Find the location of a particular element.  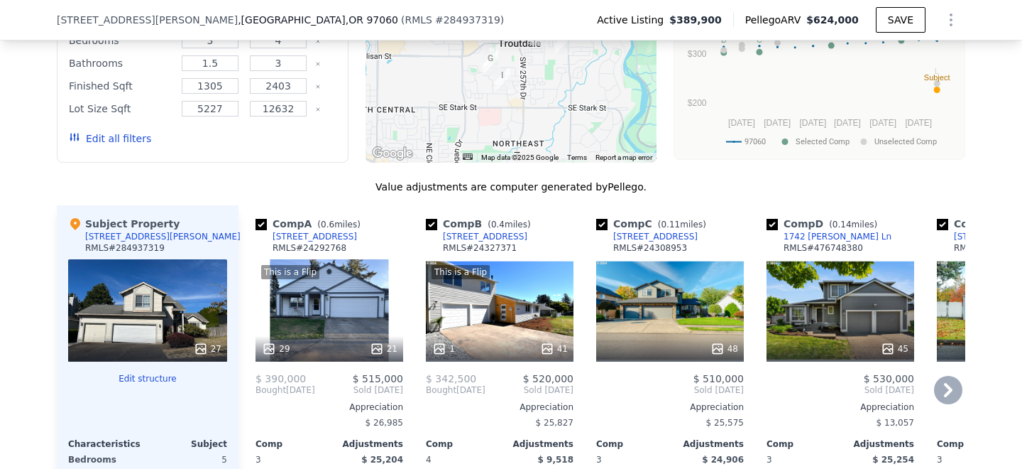

text: L is located at coordinates (937, 71).